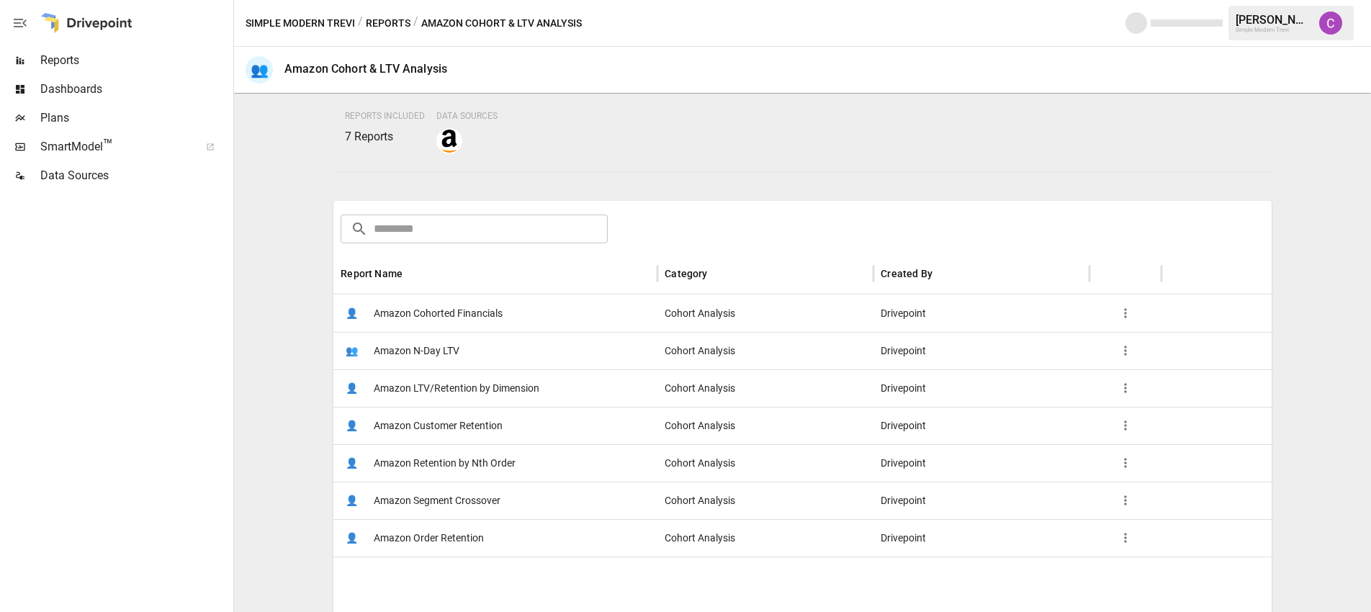 The width and height of the screenshot is (1371, 612). I want to click on span: Amazon Customer Retention, so click(438, 425).